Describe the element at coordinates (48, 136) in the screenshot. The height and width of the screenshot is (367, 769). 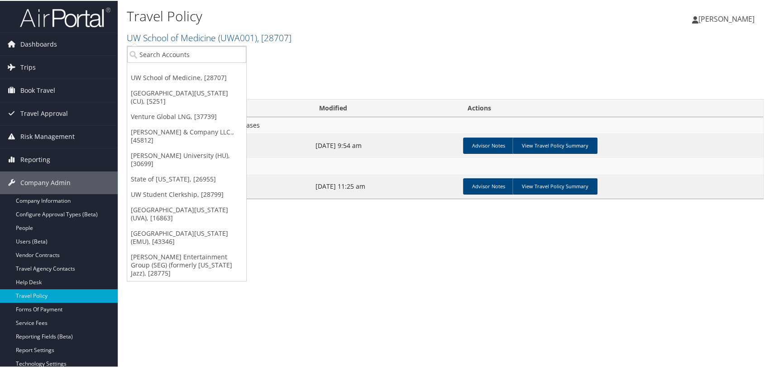
I see `span: Risk Management` at that location.